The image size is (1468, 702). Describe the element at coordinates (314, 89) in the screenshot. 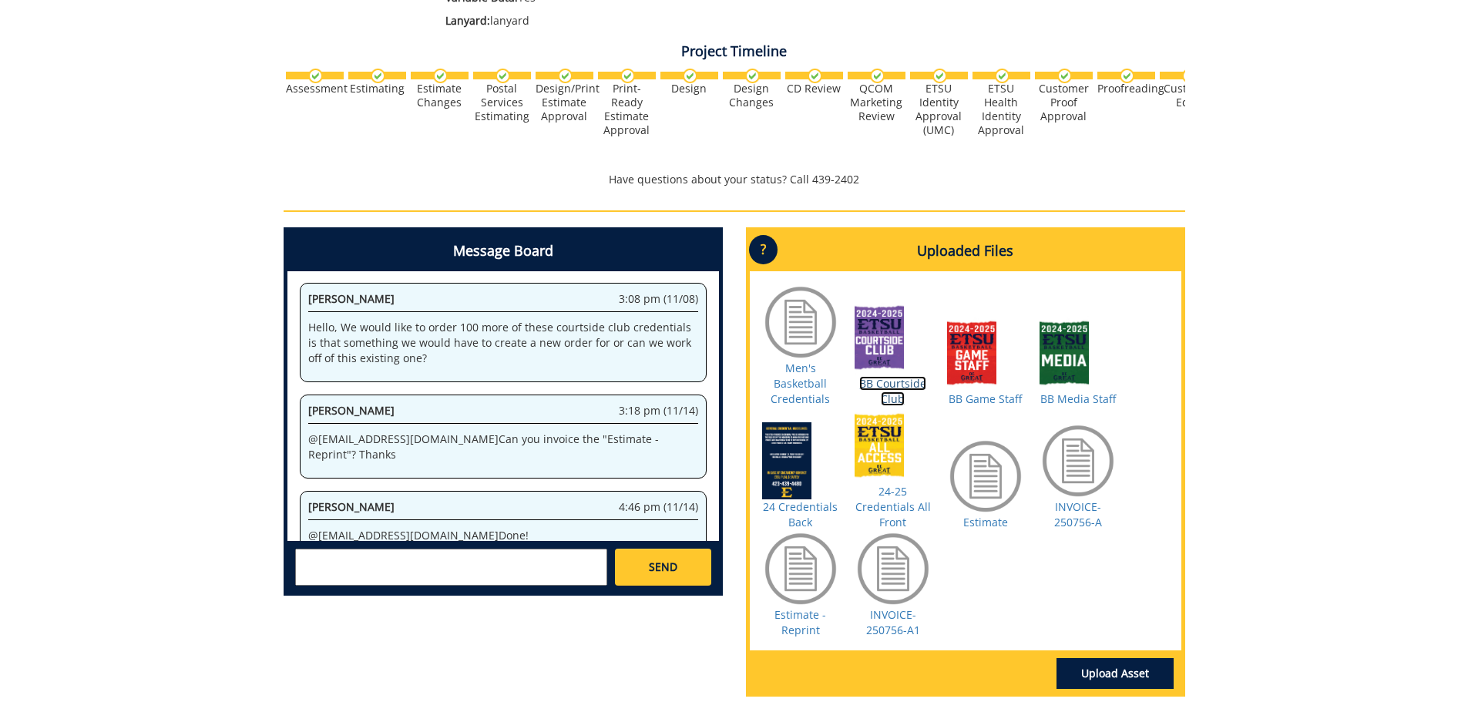

I see `div: Assessment` at that location.